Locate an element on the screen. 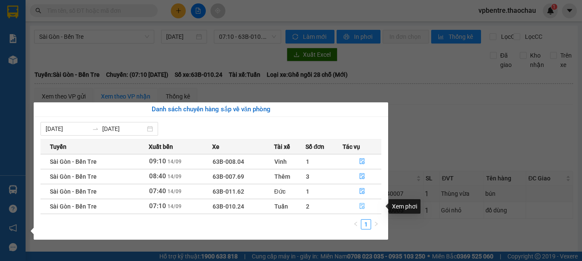 This screenshot has height=261, width=582. span: to is located at coordinates (95, 129).